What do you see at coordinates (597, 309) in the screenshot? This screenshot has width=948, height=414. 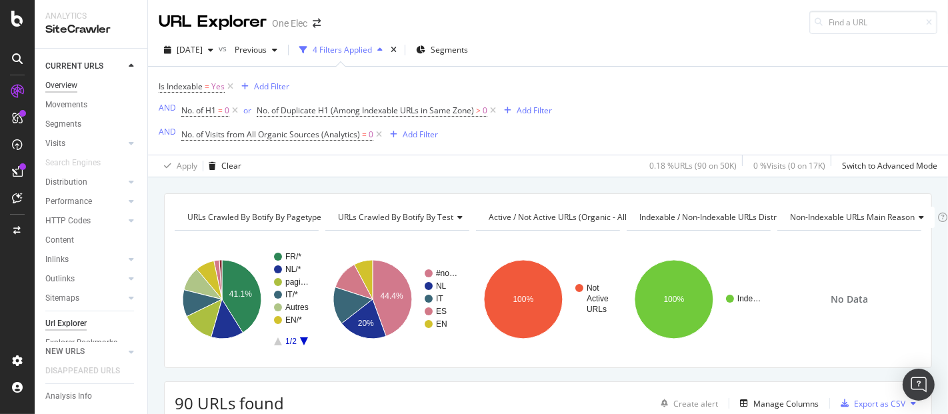 I see `text: URLs` at bounding box center [597, 309].